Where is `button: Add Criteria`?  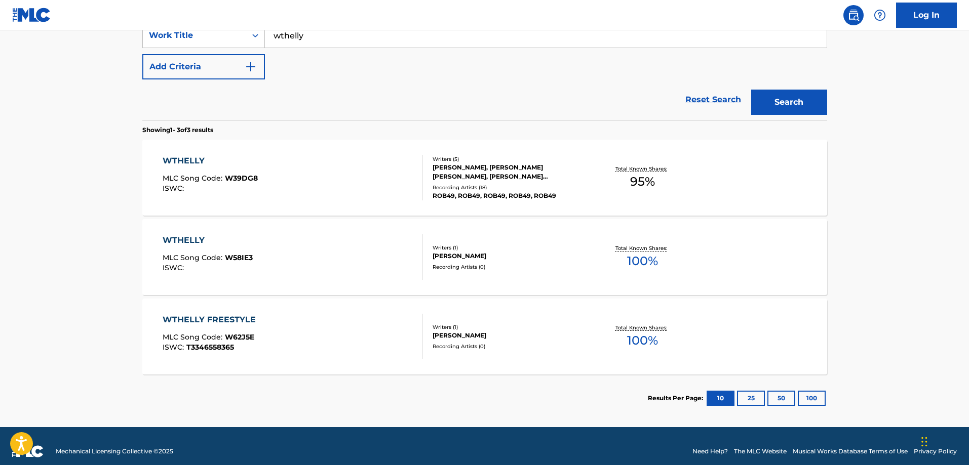 button: Add Criteria is located at coordinates (204, 67).